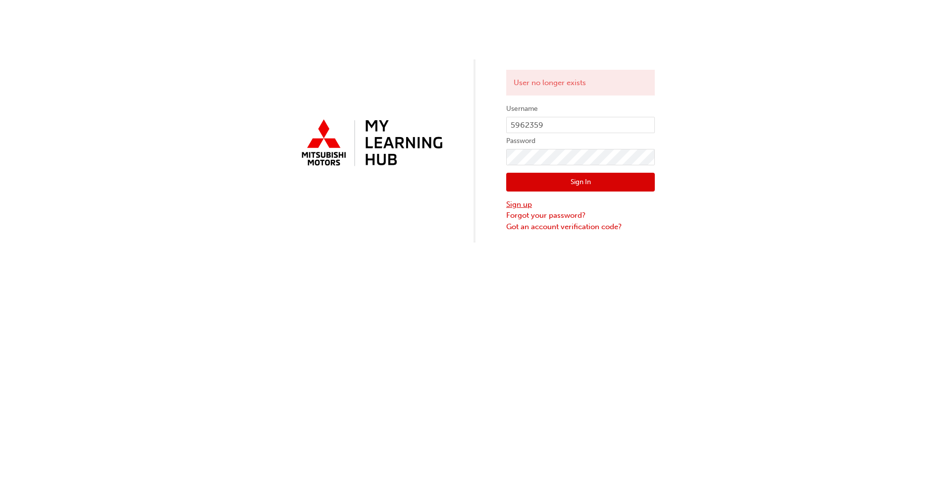 Image resolution: width=951 pixels, height=486 pixels. Describe the element at coordinates (580, 204) in the screenshot. I see `a: Sign up` at that location.